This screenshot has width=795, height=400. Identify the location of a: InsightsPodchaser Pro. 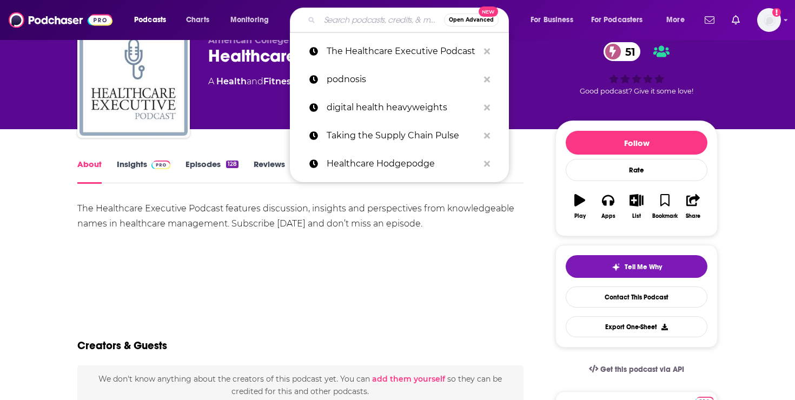
(143, 171).